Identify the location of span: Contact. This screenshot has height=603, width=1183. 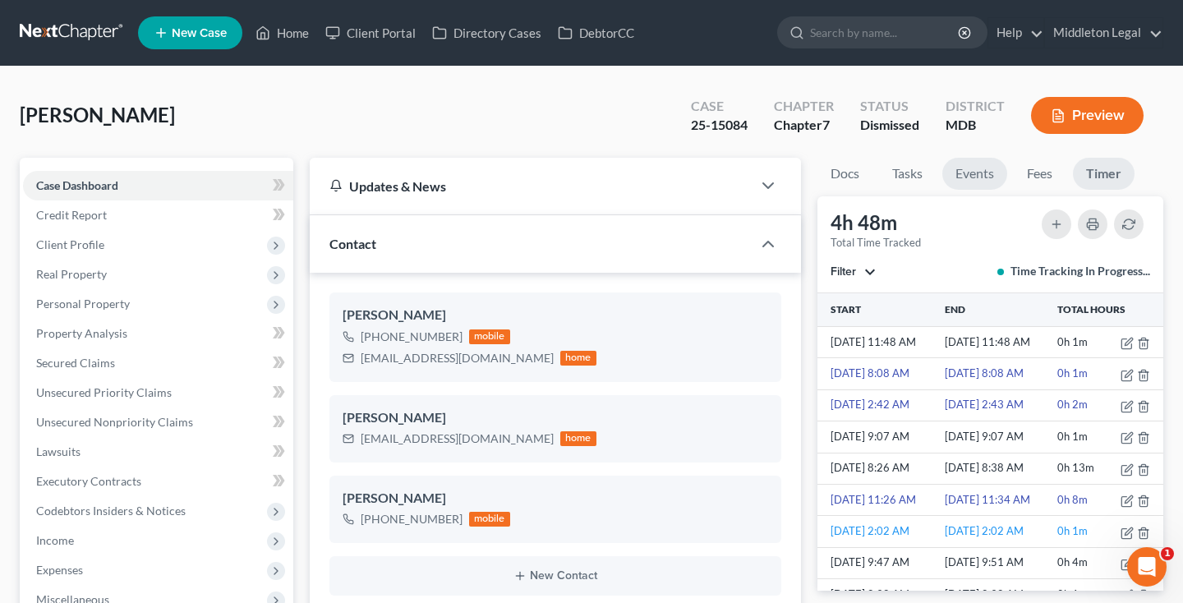
(353, 243).